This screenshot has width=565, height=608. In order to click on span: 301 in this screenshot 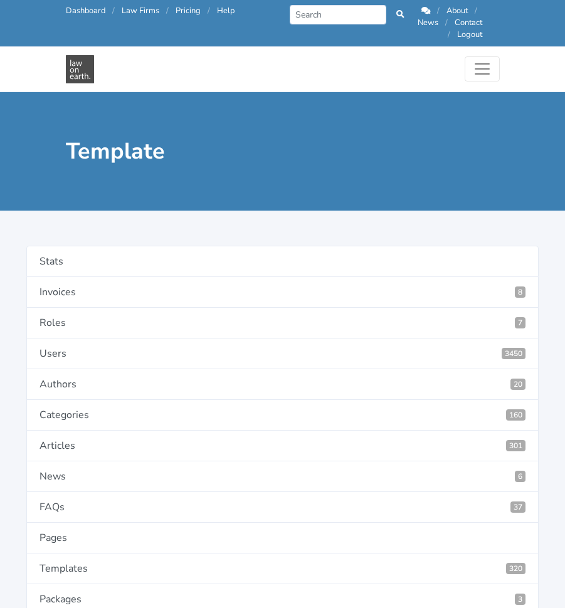, I will do `click(515, 446)`.